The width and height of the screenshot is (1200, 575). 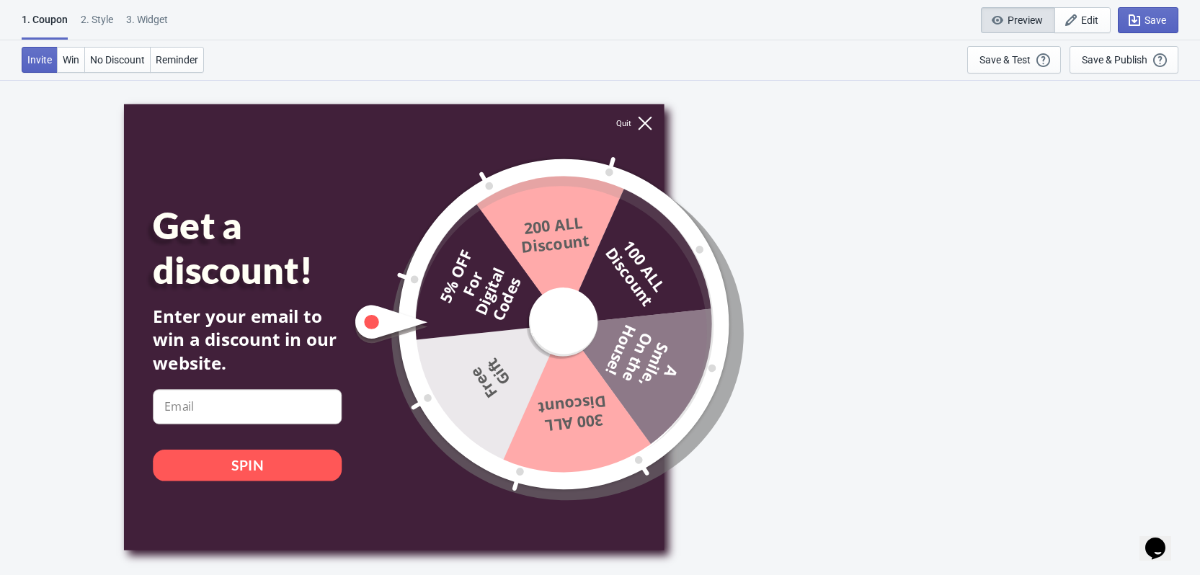 What do you see at coordinates (1017, 20) in the screenshot?
I see `button: Preview` at bounding box center [1017, 20].